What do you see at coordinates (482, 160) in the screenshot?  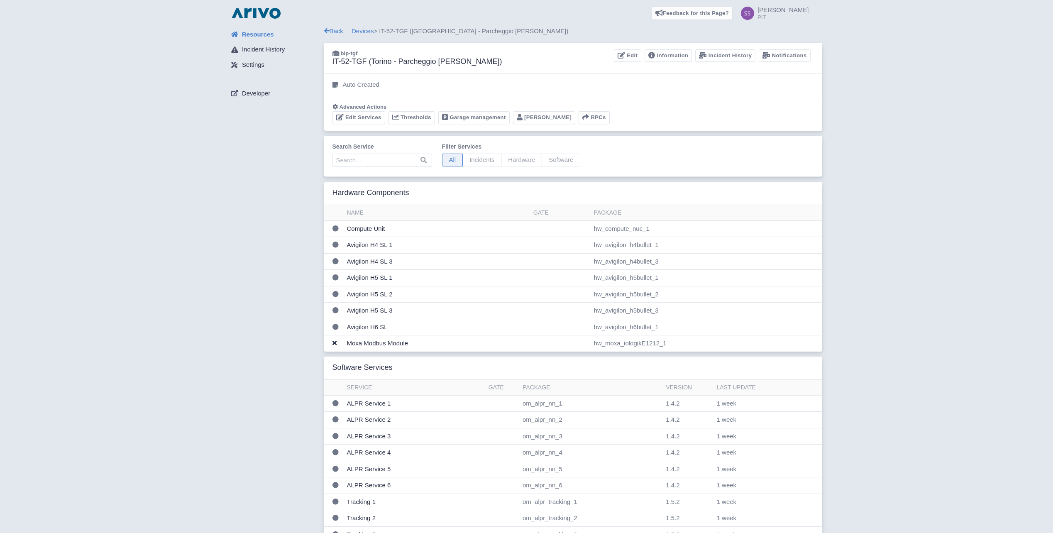 I see `span: Incidents` at bounding box center [482, 160].